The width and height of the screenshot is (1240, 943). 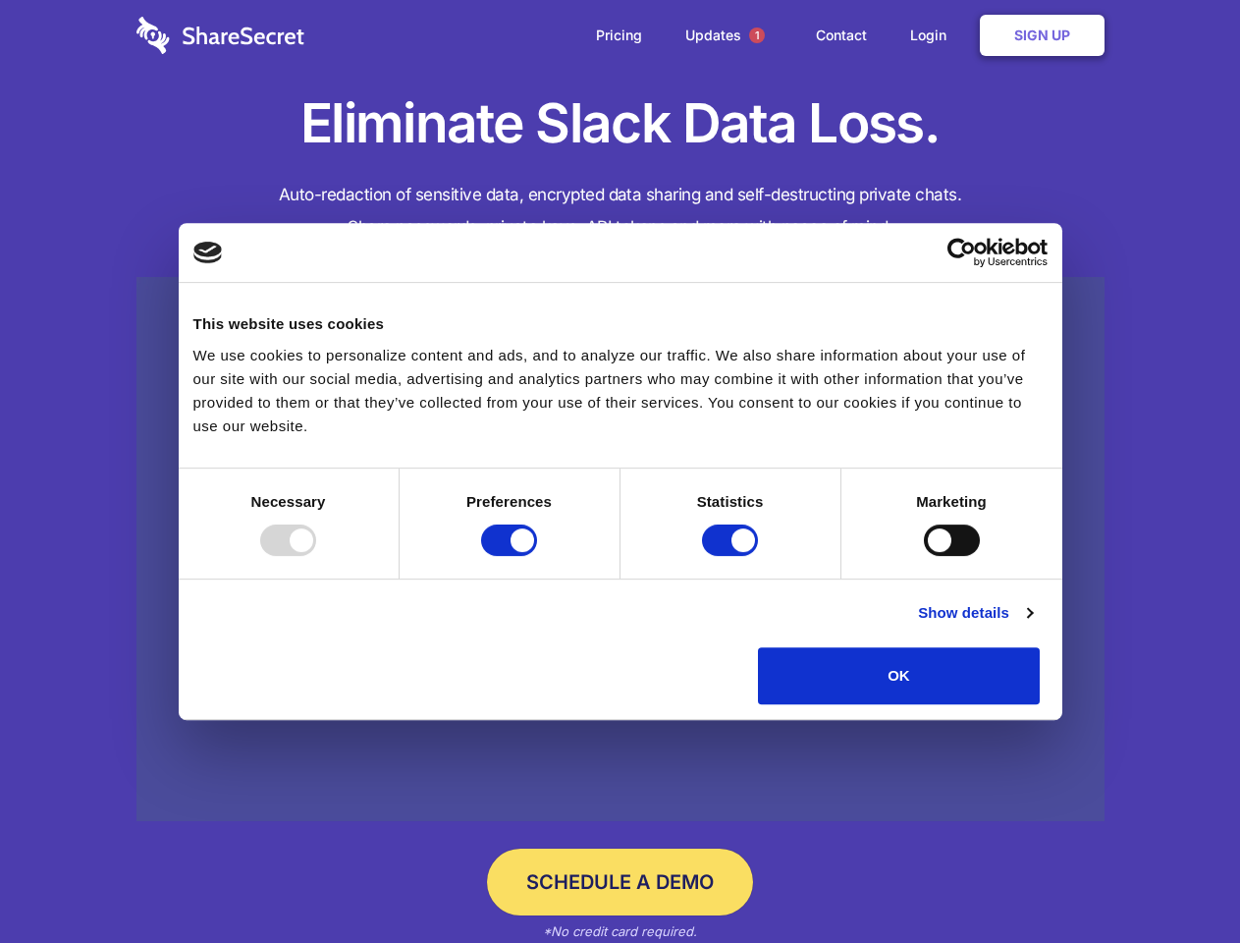 I want to click on a: Wistia video thumbnail, so click(x=621, y=549).